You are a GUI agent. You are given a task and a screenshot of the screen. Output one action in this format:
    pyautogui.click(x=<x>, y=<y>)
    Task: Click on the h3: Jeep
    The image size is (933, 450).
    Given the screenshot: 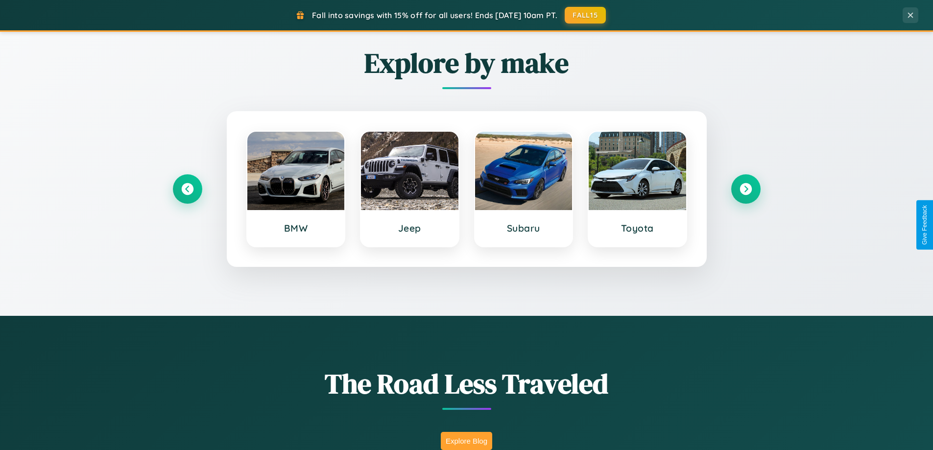 What is the action you would take?
    pyautogui.click(x=409, y=228)
    